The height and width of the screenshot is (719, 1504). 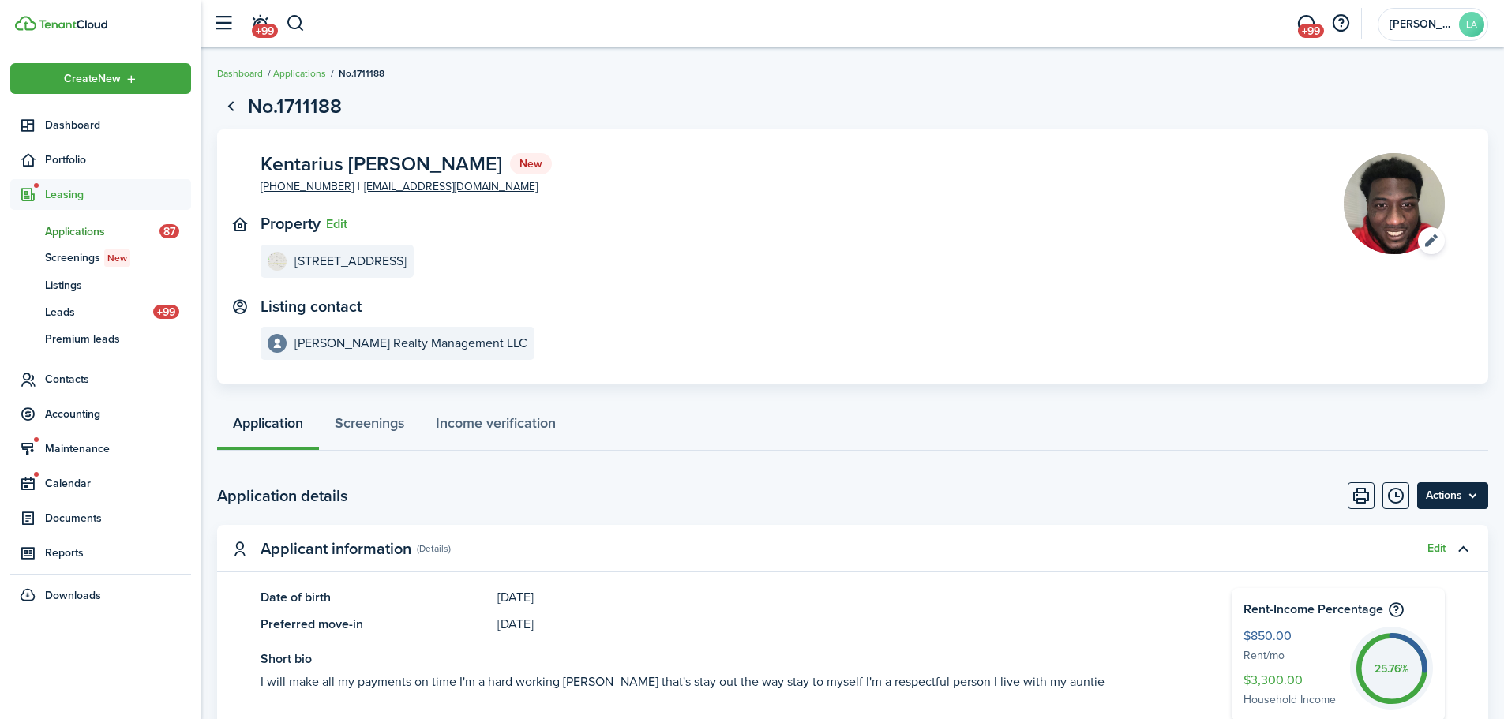 I want to click on img: 3879 Southmont Dr, so click(x=277, y=261).